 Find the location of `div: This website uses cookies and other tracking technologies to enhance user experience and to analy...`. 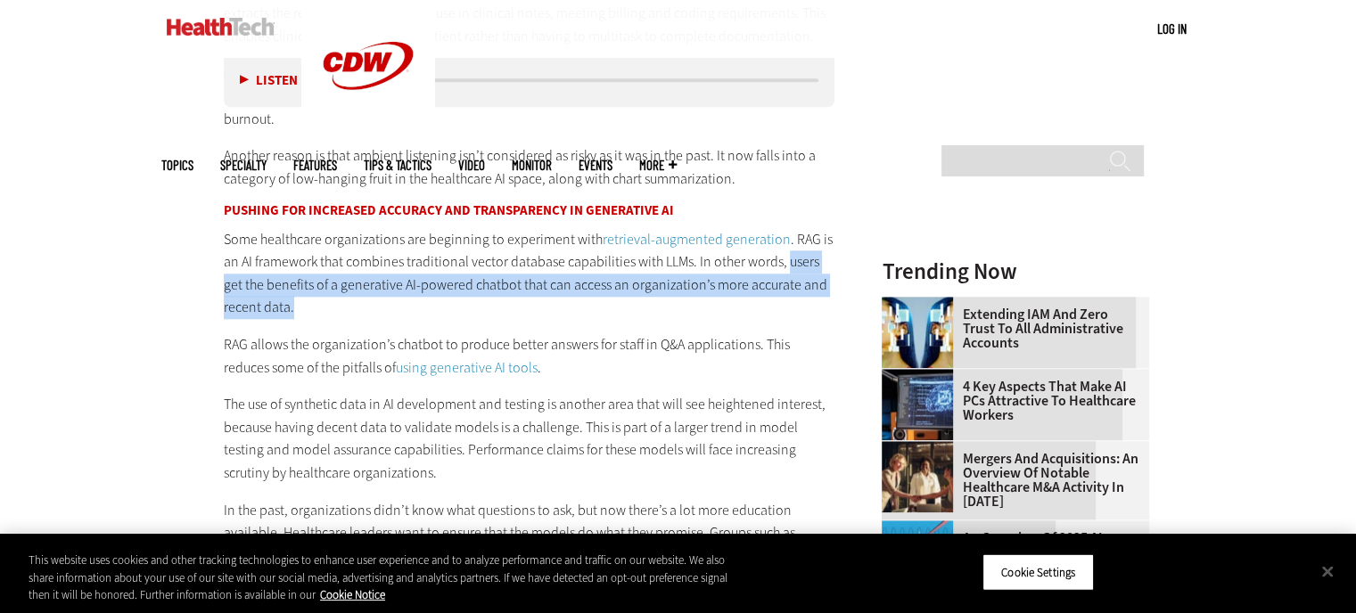

div: This website uses cookies and other tracking technologies to enhance user experience and to analy... is located at coordinates (387, 578).